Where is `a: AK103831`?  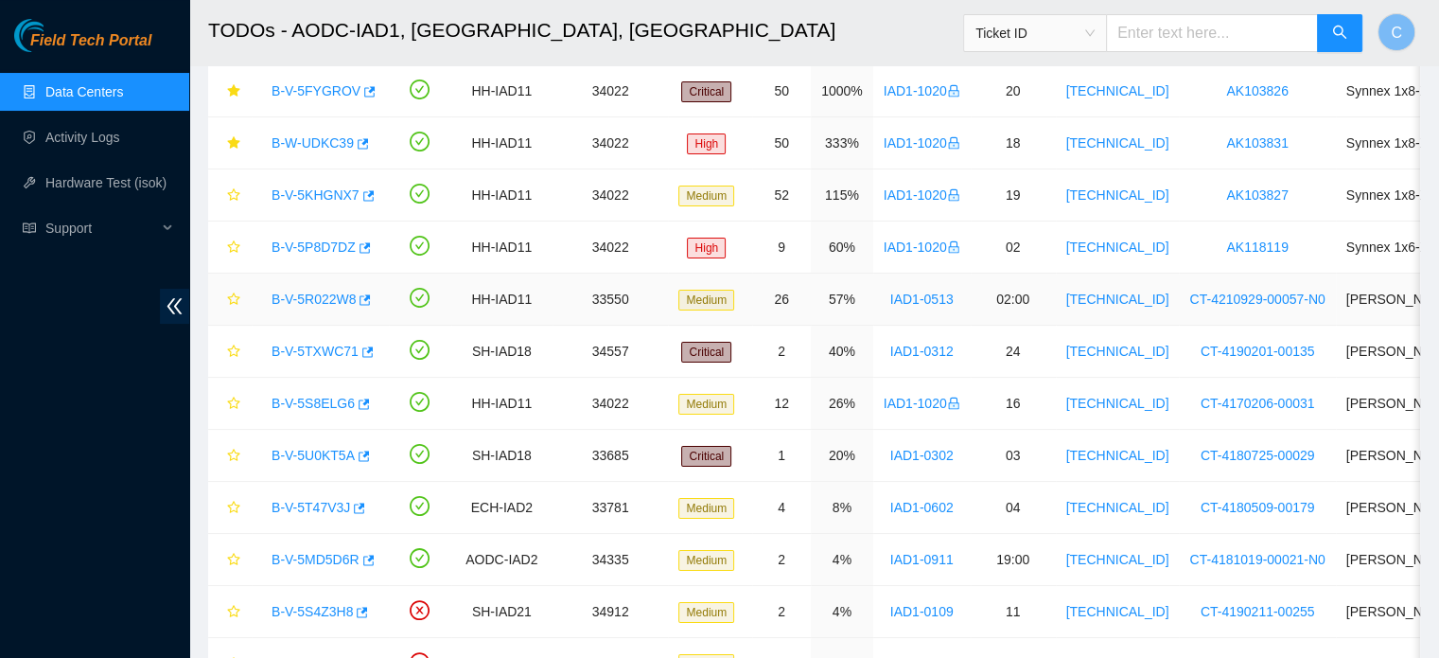 a: AK103831 is located at coordinates (1256, 143).